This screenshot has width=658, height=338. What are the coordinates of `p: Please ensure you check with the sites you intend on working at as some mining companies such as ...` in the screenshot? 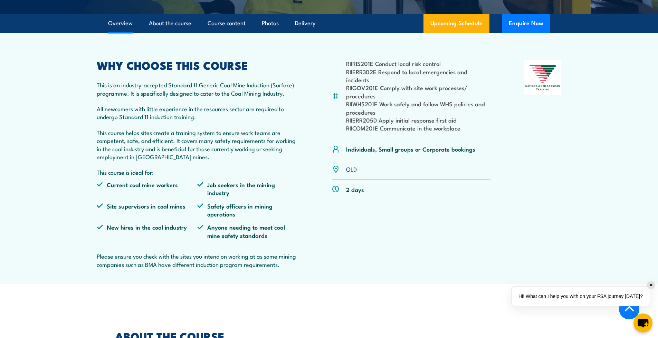 It's located at (198, 260).